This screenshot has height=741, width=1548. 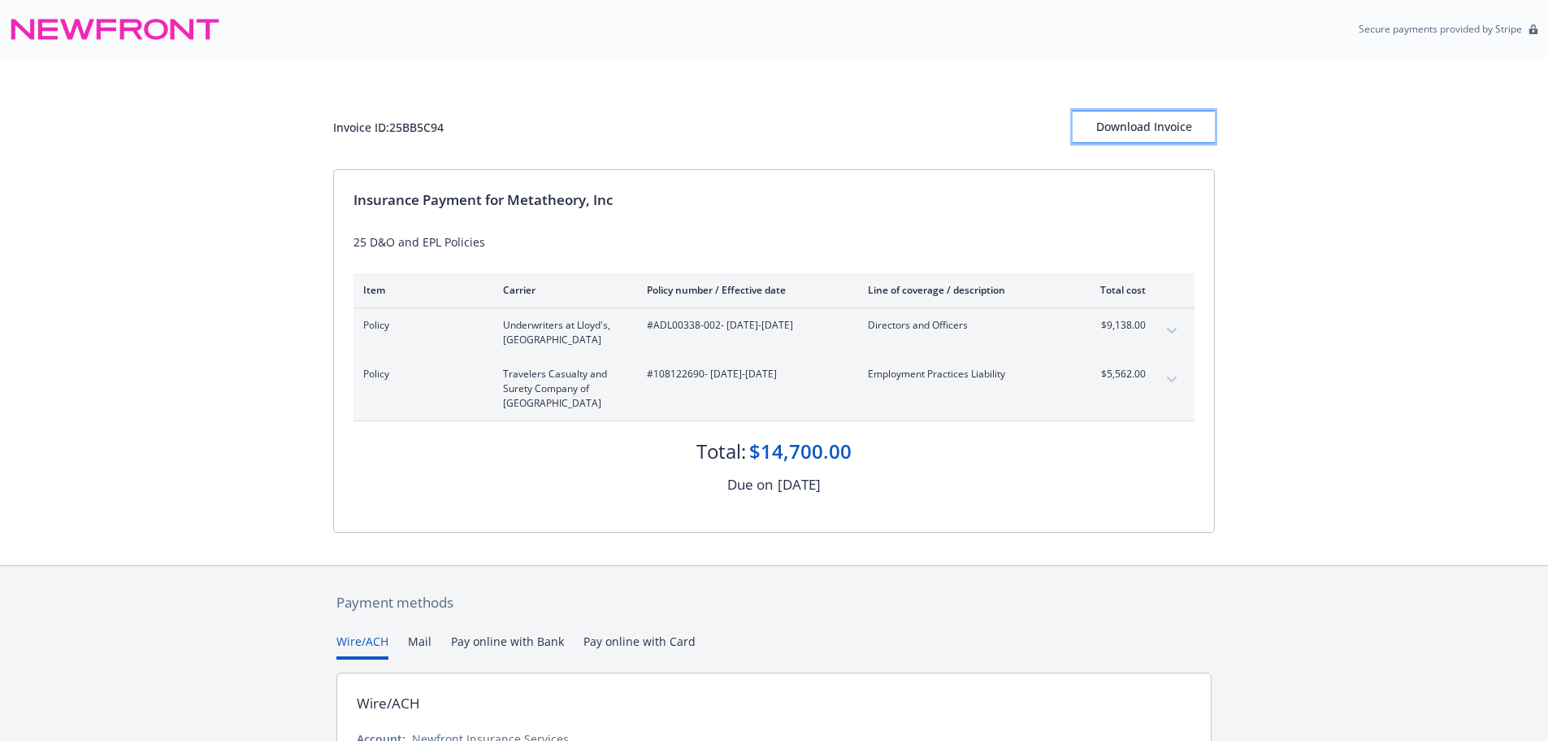 I want to click on span: $9,138.00, so click(x=1115, y=325).